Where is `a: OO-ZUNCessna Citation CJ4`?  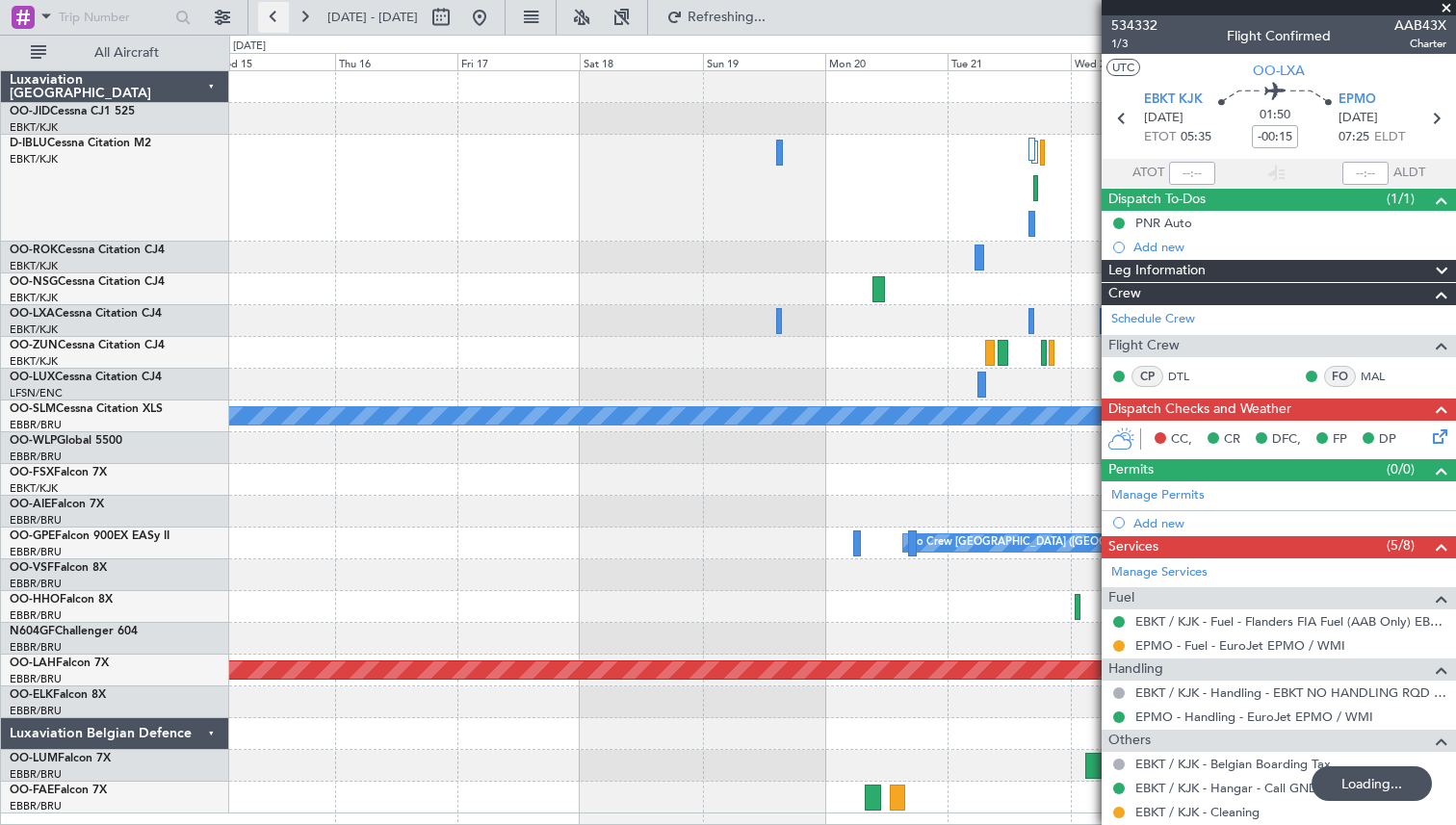
a: OO-ZUNCessna Citation CJ4 is located at coordinates (86, 346).